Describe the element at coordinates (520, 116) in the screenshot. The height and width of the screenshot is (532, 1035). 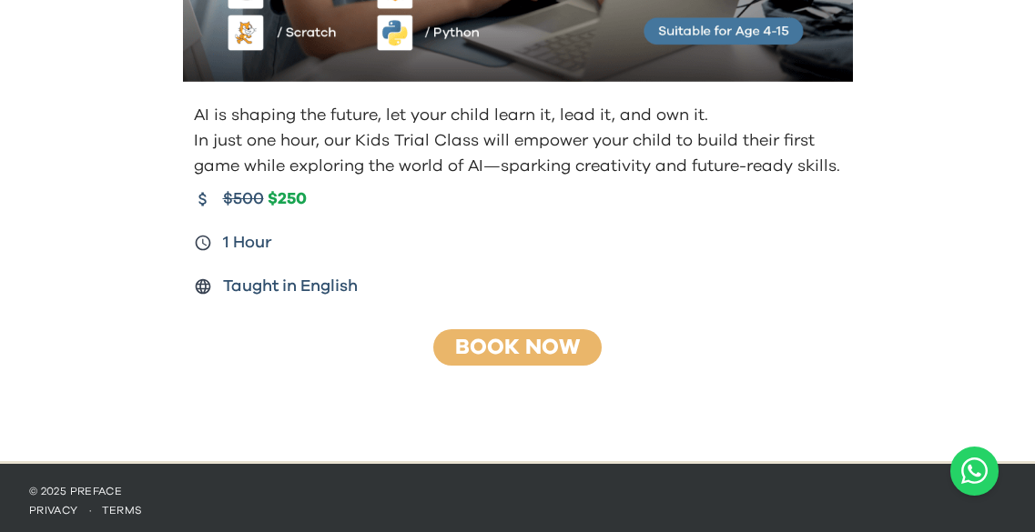
I see `p: AI is shaping the future, let your child learn it, lead it, and own it.` at that location.